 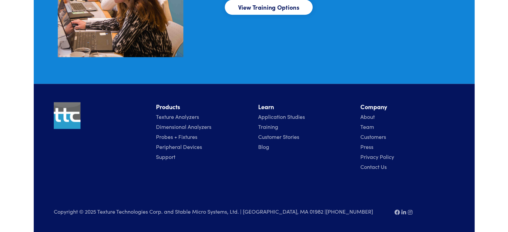 I want to click on a: Support, so click(x=166, y=157).